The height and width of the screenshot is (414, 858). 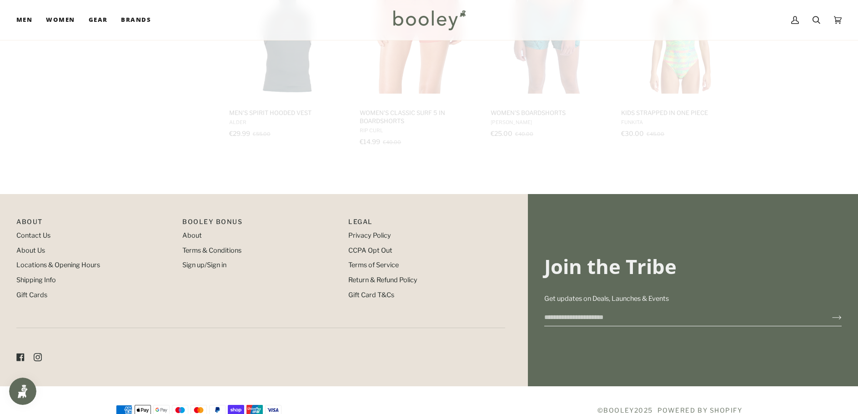 What do you see at coordinates (373, 265) in the screenshot?
I see `a: Terms of Service` at bounding box center [373, 265].